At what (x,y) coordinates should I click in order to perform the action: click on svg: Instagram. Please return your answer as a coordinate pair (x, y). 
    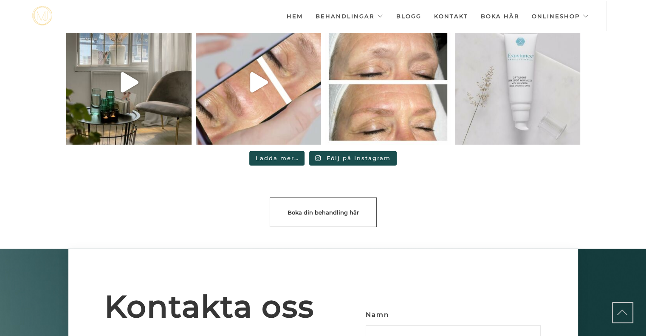
    Looking at the image, I should click on (318, 158).